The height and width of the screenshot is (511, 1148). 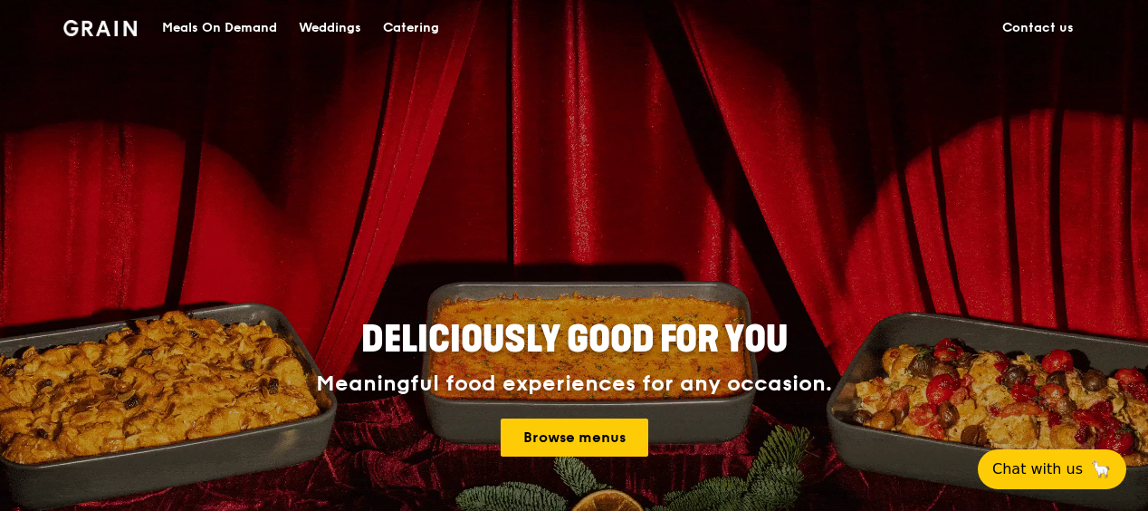 I want to click on img: Grain, so click(x=100, y=28).